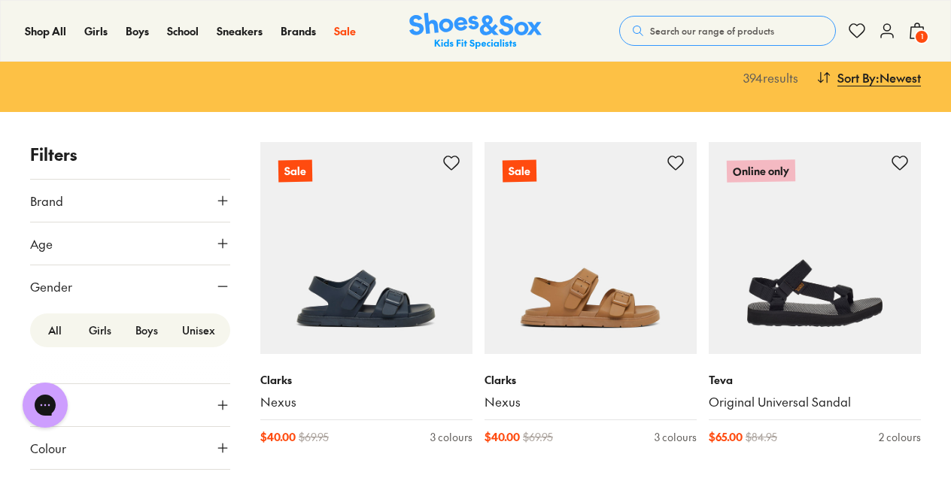 Image resolution: width=951 pixels, height=478 pixels. What do you see at coordinates (761, 171) in the screenshot?
I see `p: Online only` at bounding box center [761, 171].